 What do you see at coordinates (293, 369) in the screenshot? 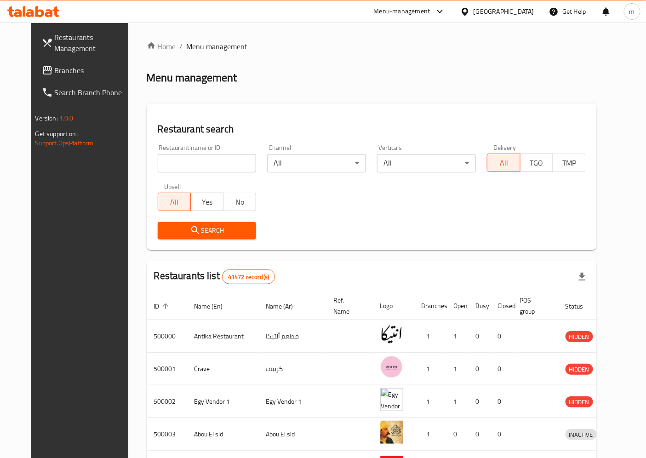
I see `td: كرييف` at bounding box center [293, 369].